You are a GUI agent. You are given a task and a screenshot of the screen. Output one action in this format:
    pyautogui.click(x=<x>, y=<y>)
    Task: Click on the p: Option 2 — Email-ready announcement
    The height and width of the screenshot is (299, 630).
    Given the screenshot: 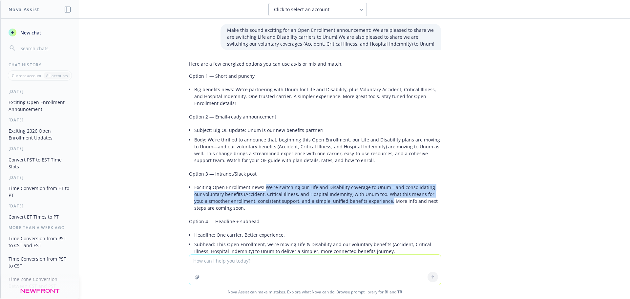 What is the action you would take?
    pyautogui.click(x=315, y=117)
    